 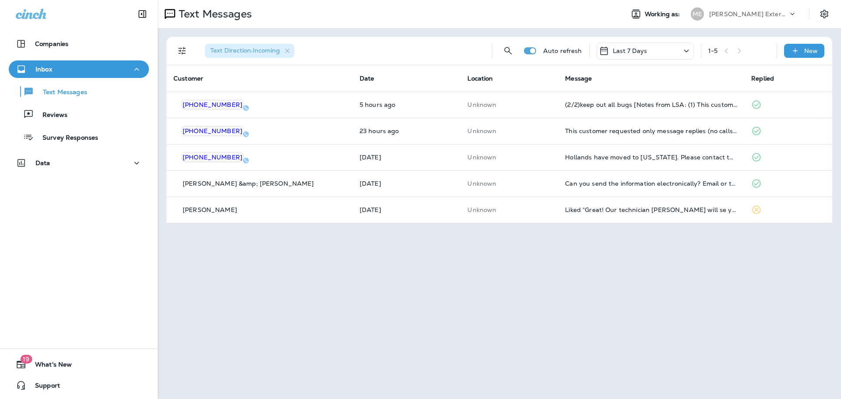 I want to click on p: Inbox, so click(x=44, y=69).